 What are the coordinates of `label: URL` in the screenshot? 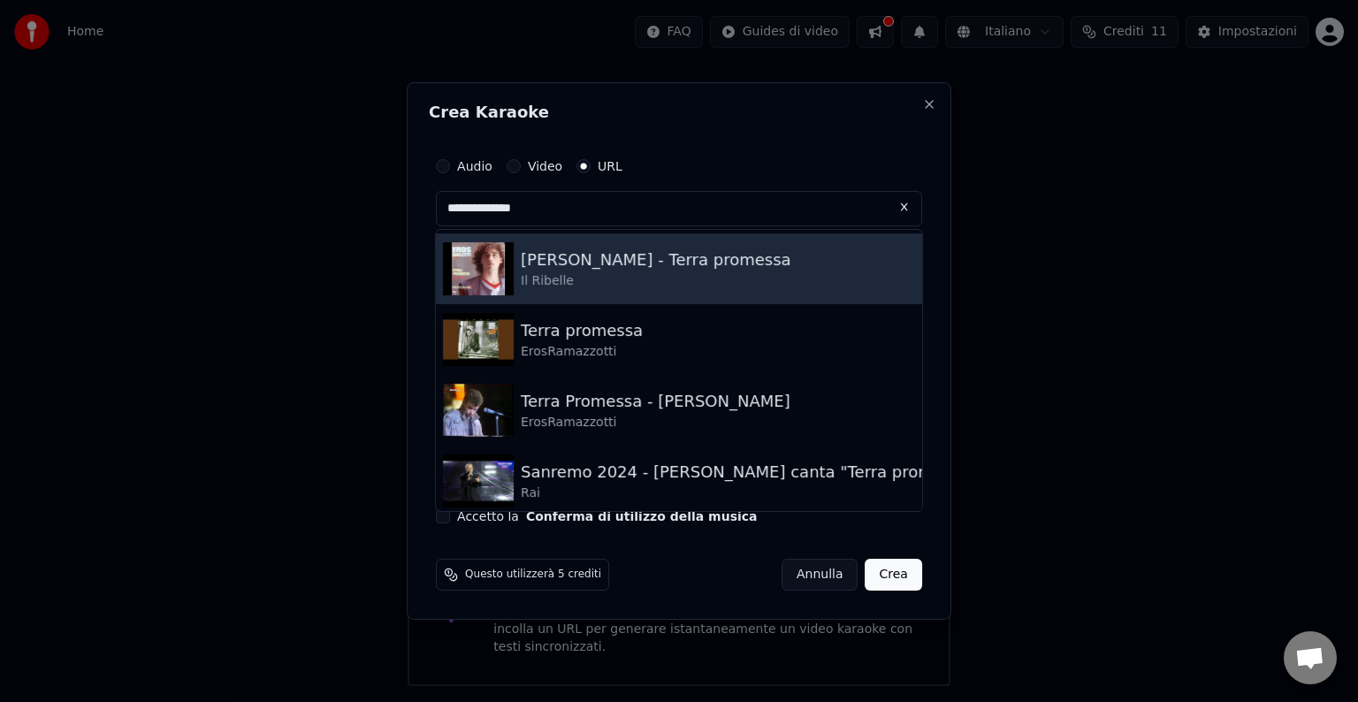 It's located at (610, 166).